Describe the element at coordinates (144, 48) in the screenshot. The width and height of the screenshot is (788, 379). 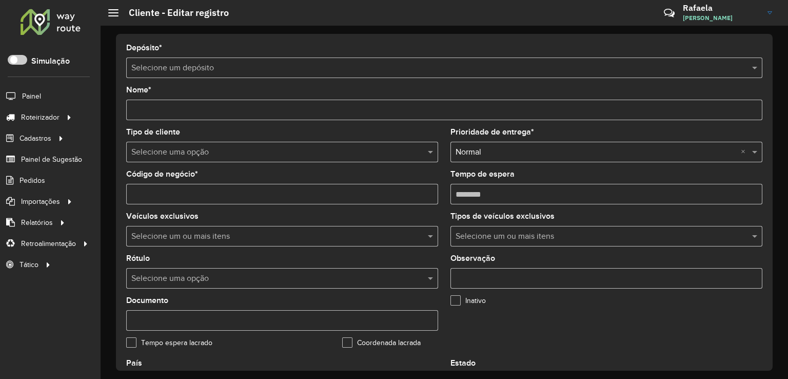
I see `label: Depósito` at that location.